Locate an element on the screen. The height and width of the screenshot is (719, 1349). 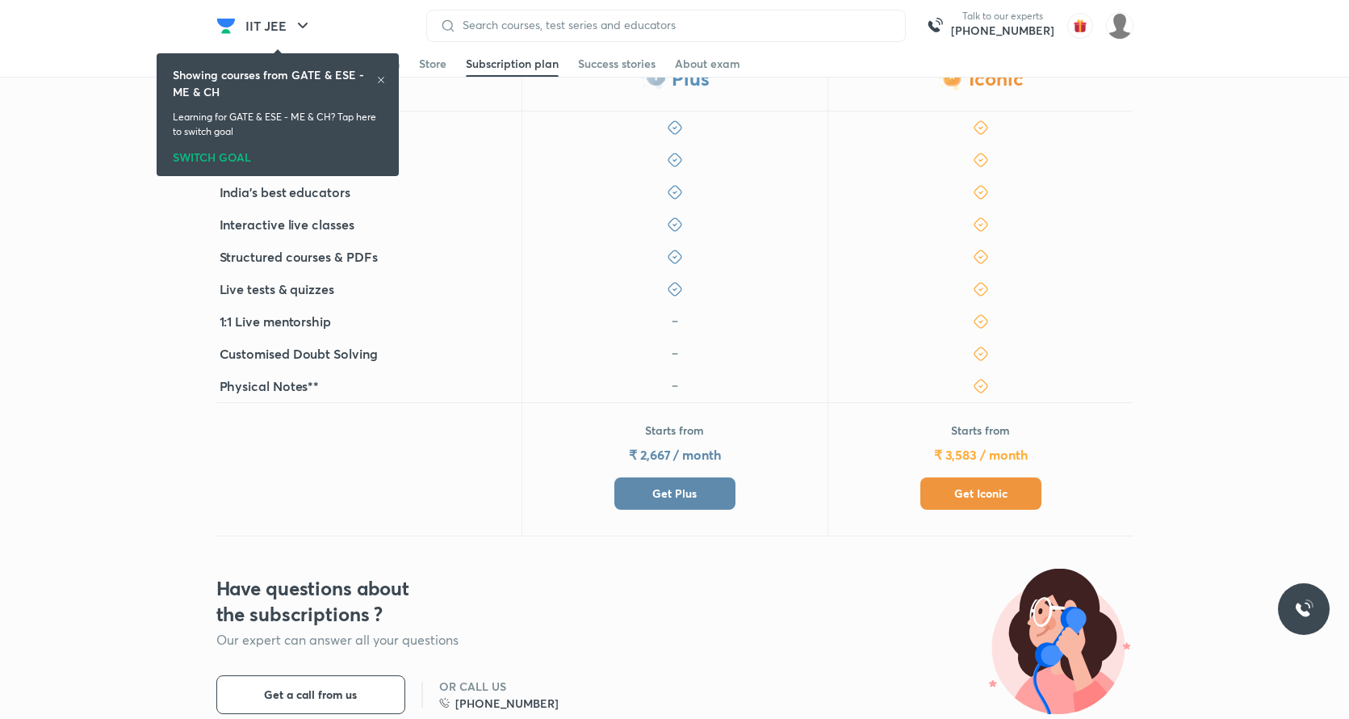
h5: Live tests & quizzes is located at coordinates (277, 289).